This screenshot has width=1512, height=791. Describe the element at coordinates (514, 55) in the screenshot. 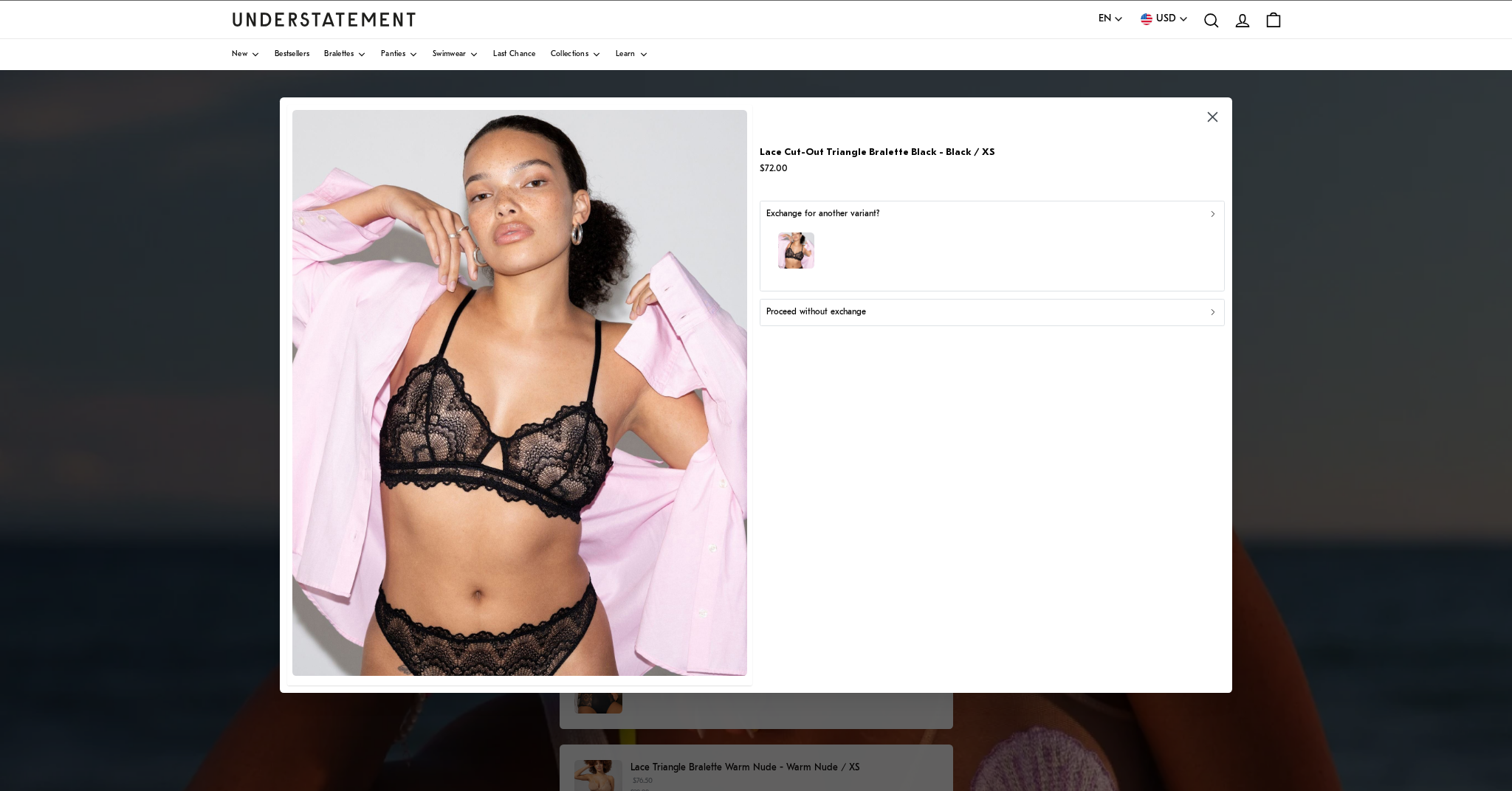

I see `a: Last Chance` at that location.